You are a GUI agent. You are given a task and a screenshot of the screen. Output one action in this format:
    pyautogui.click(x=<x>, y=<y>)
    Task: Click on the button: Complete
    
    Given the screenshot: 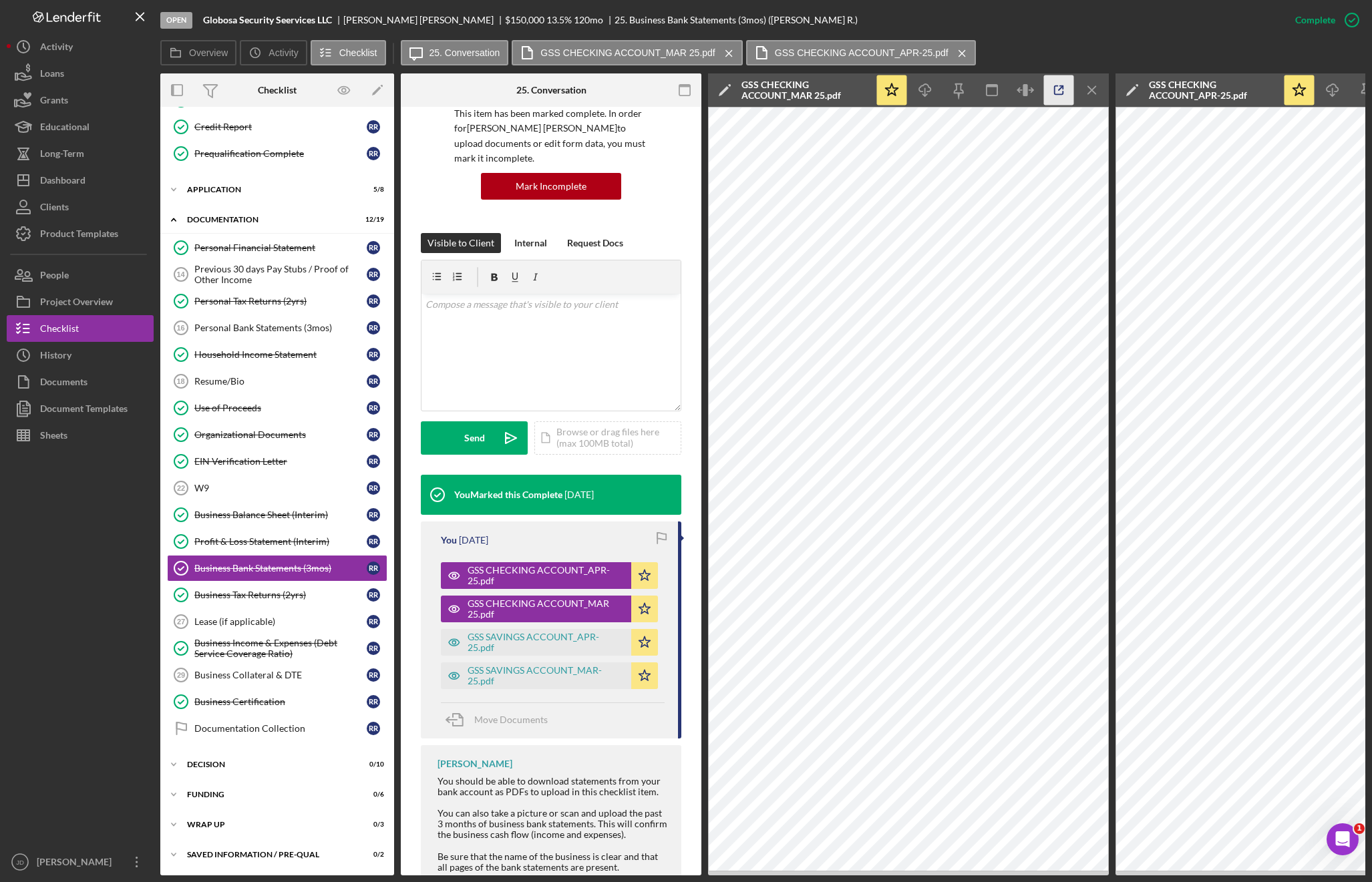 What is the action you would take?
    pyautogui.click(x=1324, y=20)
    